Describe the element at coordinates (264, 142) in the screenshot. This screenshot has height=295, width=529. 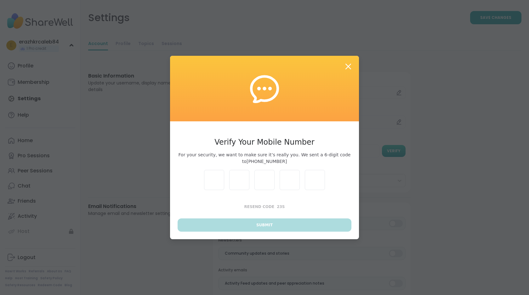
I see `h3: Verify Your Mobile Number` at that location.